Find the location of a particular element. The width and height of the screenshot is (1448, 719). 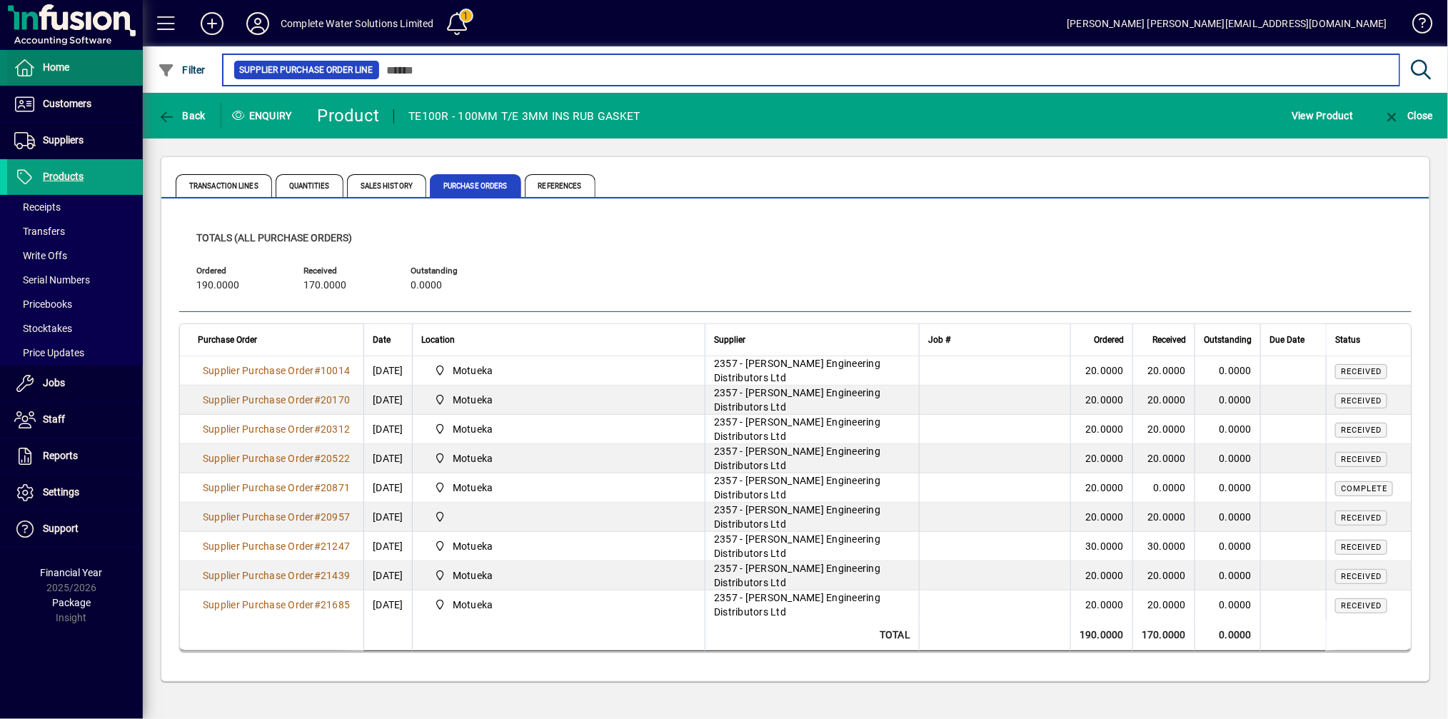

span: 21247 is located at coordinates (335, 546).